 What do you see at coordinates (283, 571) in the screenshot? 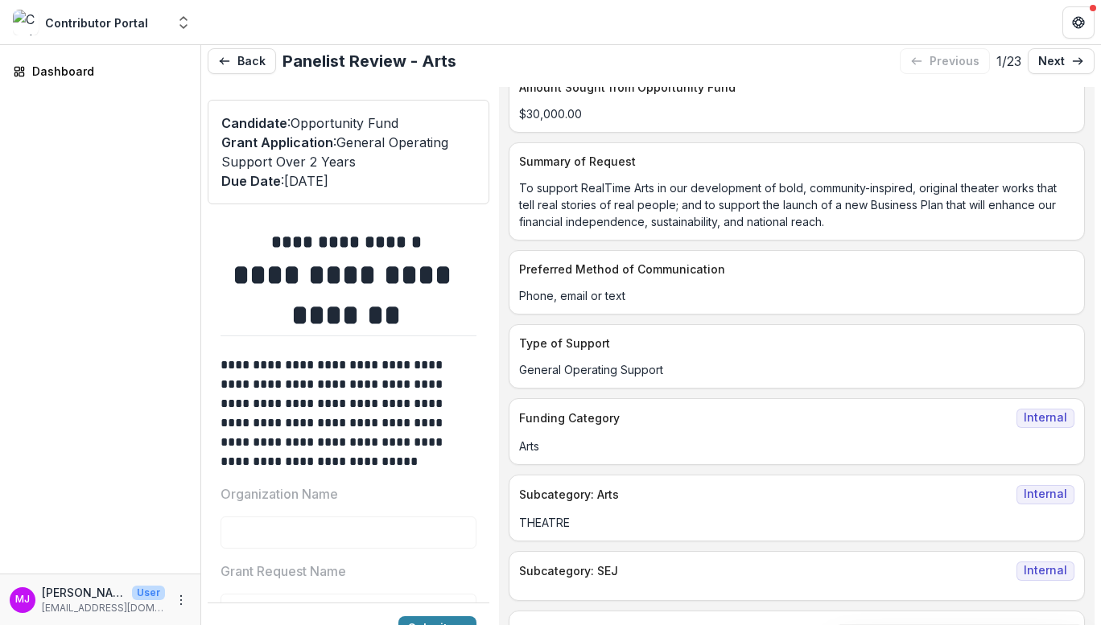
I see `p: Grant Request Name` at bounding box center [283, 571].